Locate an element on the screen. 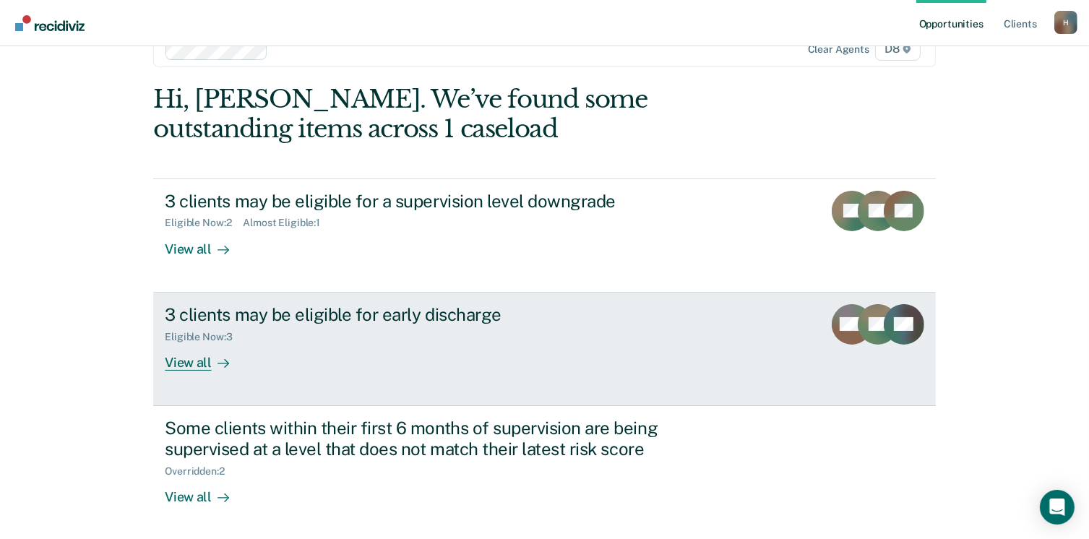  img: Recidiviz is located at coordinates (50, 23).